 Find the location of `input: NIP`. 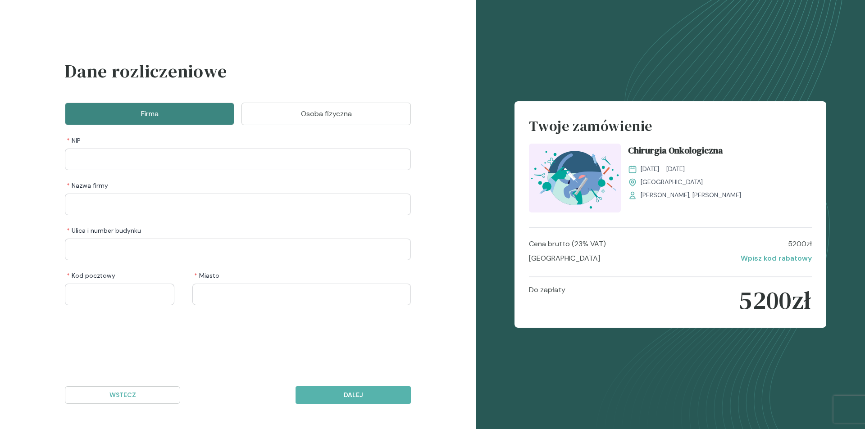

input: NIP is located at coordinates (238, 160).